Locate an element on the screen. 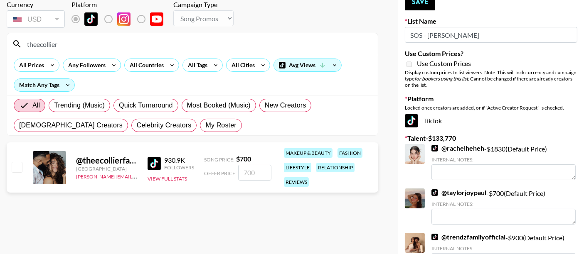  div: 930.9K is located at coordinates (179, 160).